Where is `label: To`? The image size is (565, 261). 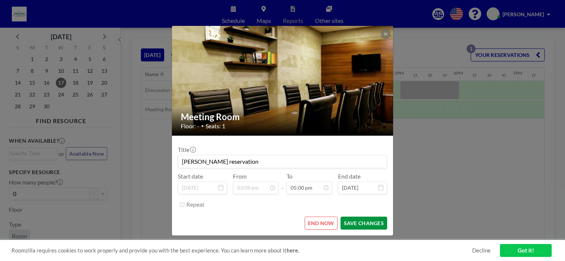
label: To is located at coordinates (289, 176).